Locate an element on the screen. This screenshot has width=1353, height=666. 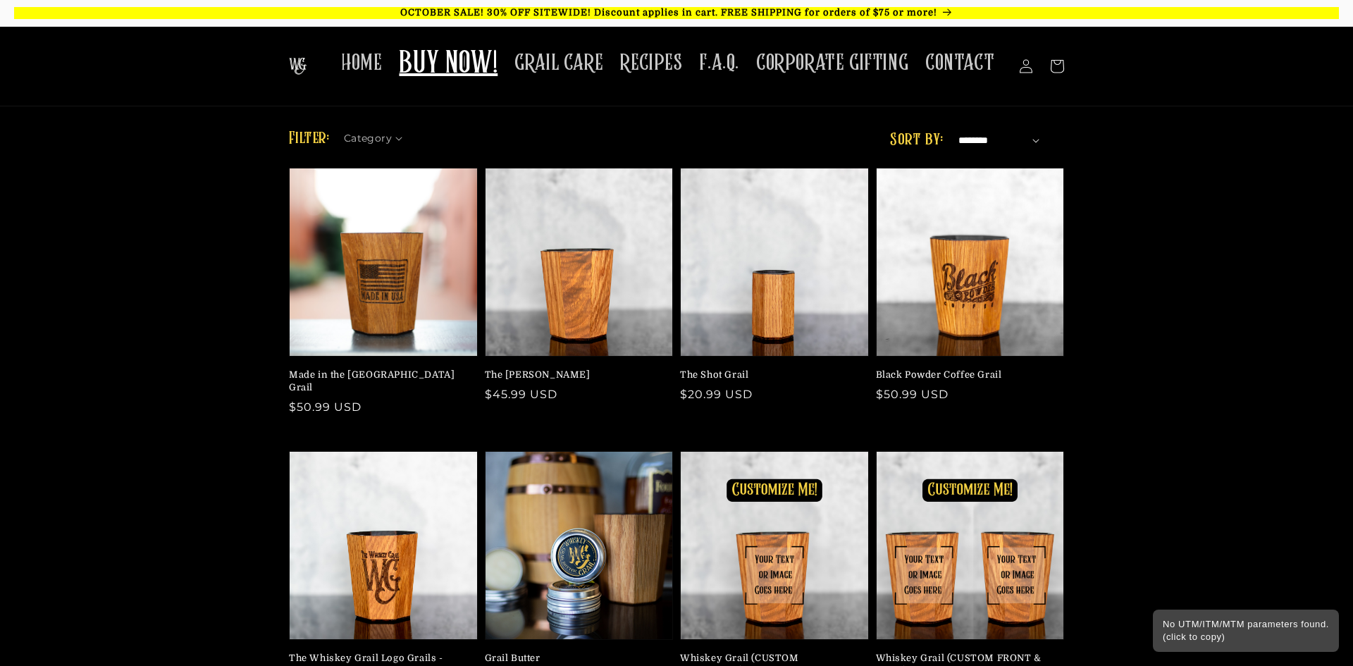
div: Click to copy is located at coordinates (1246, 631).